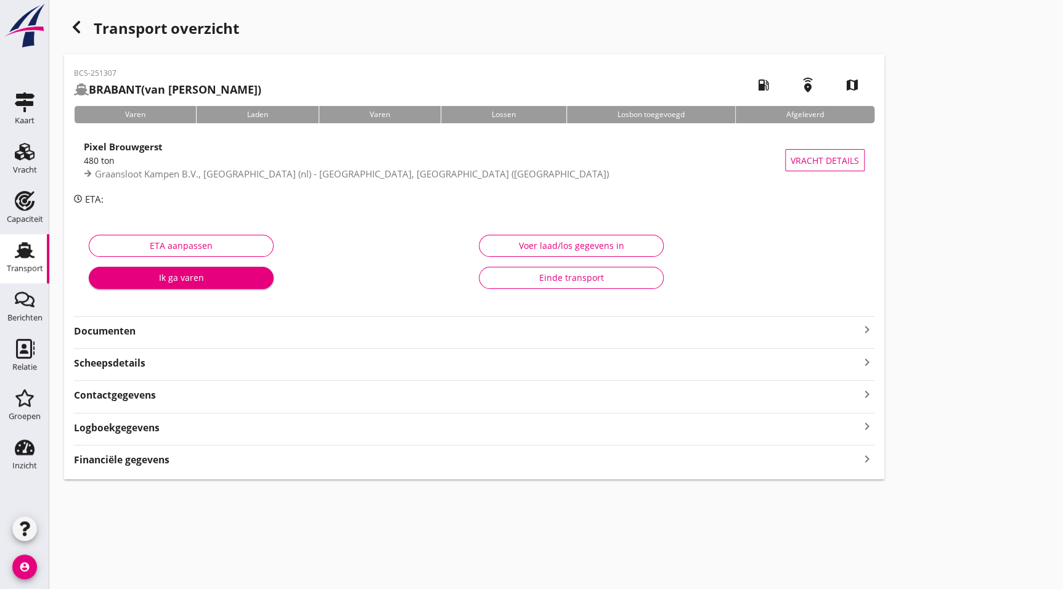  What do you see at coordinates (110, 363) in the screenshot?
I see `strong: Scheepsdetails` at bounding box center [110, 363].